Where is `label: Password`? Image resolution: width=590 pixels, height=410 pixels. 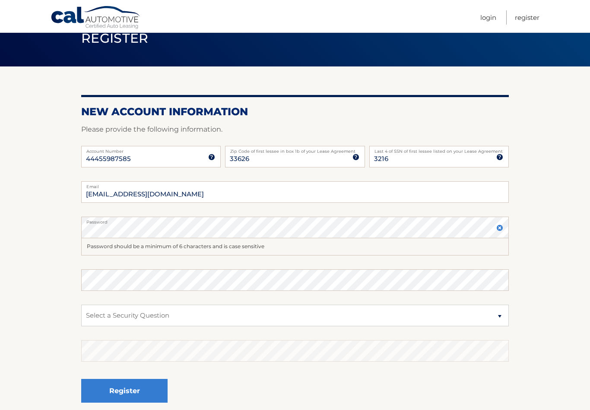
label: Password is located at coordinates (295, 220).